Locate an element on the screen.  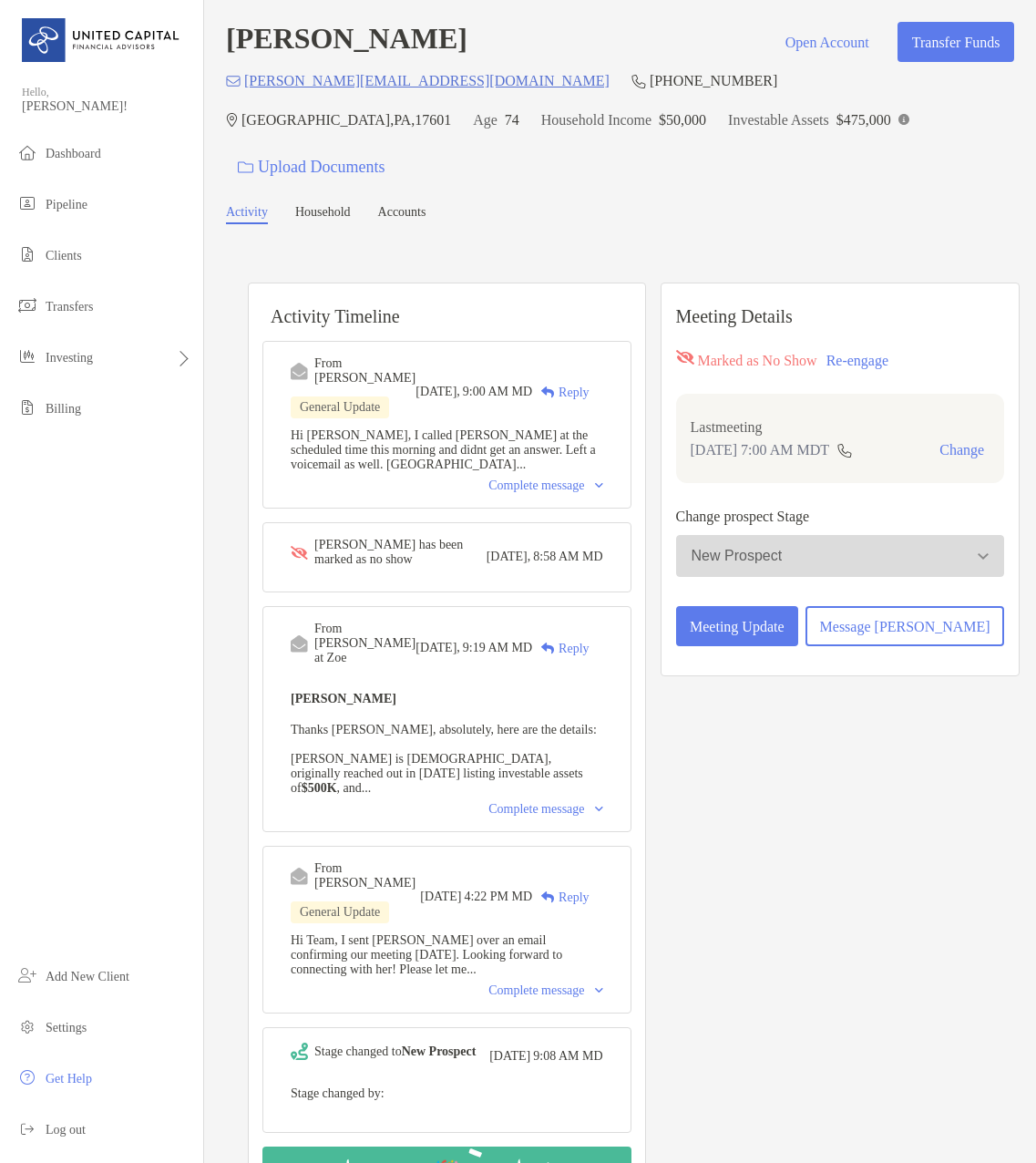
p: Change prospect Stage is located at coordinates (840, 516).